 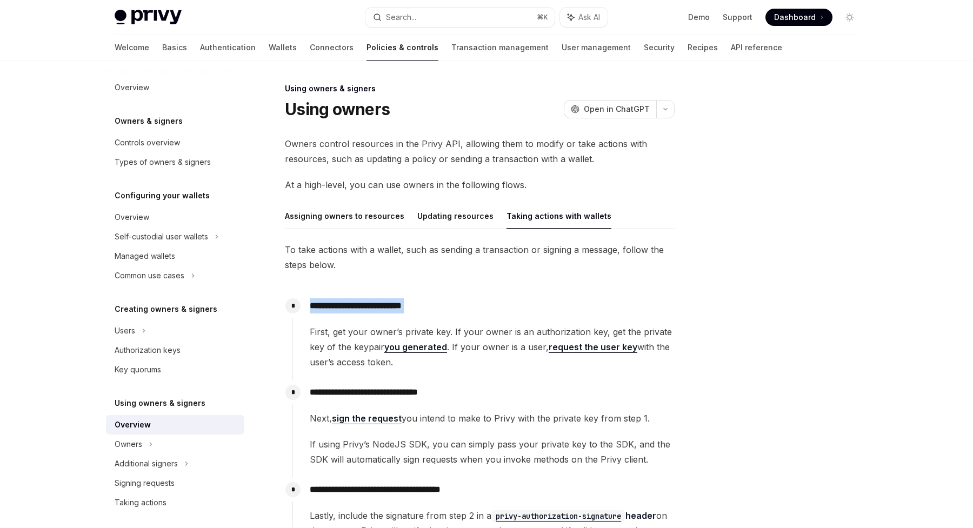 What do you see at coordinates (593, 347) in the screenshot?
I see `a: request the user key` at bounding box center [593, 347].